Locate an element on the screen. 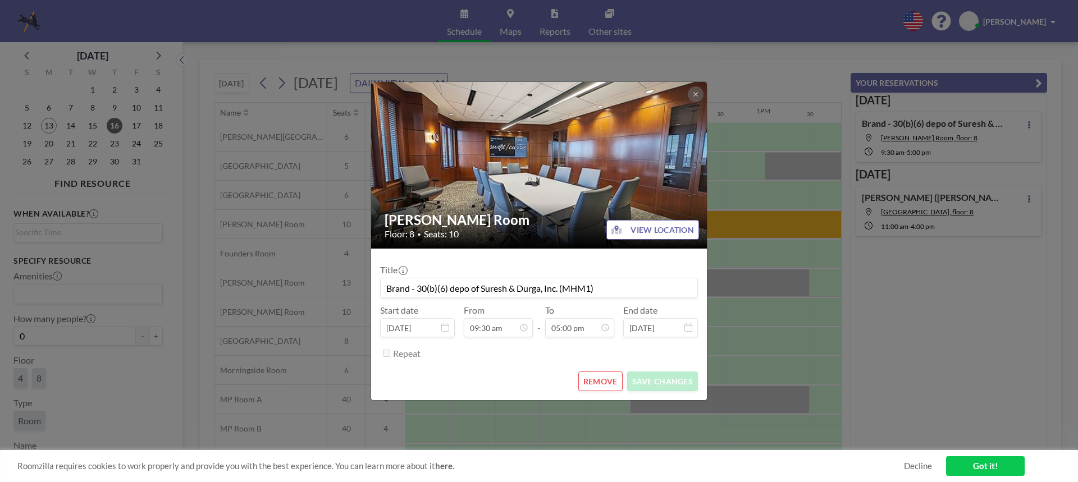 The image size is (1078, 482). input: (No title) is located at coordinates (539, 288).